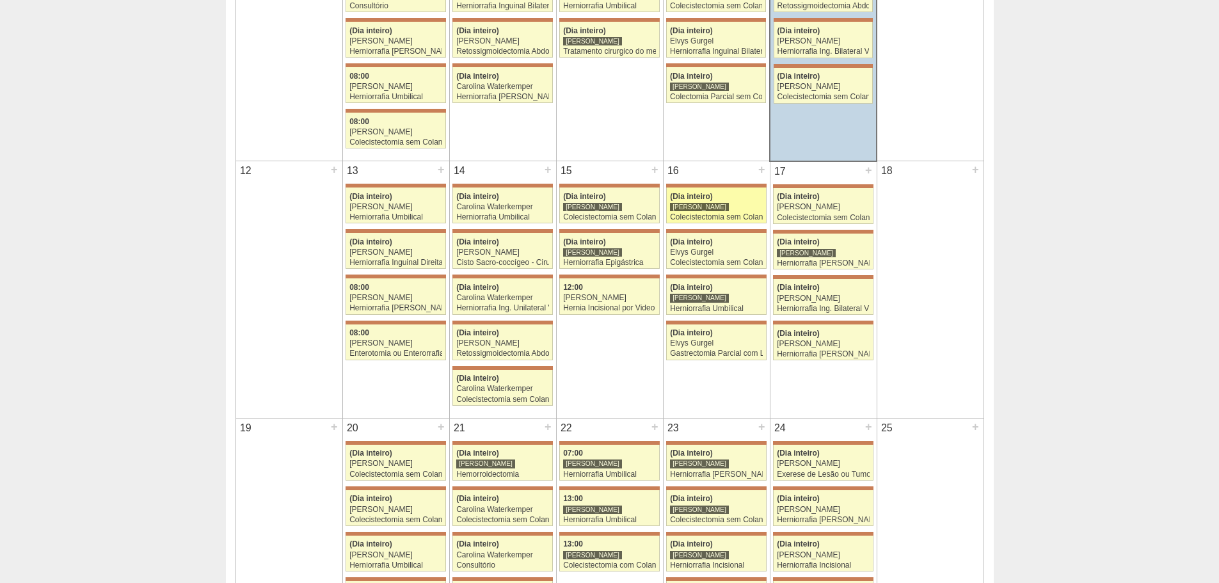 The width and height of the screenshot is (1219, 583). I want to click on span: 13:00, so click(572, 498).